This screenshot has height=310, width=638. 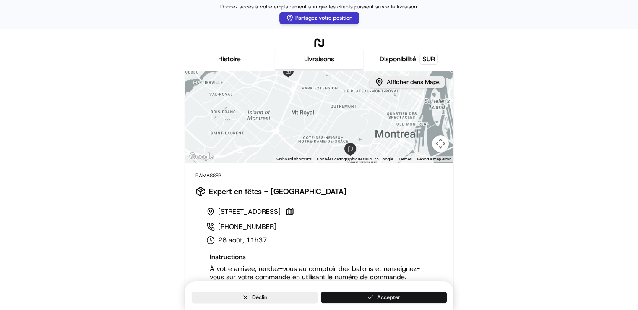 What do you see at coordinates (384, 297) in the screenshot?
I see `button: Accepter` at bounding box center [384, 297].